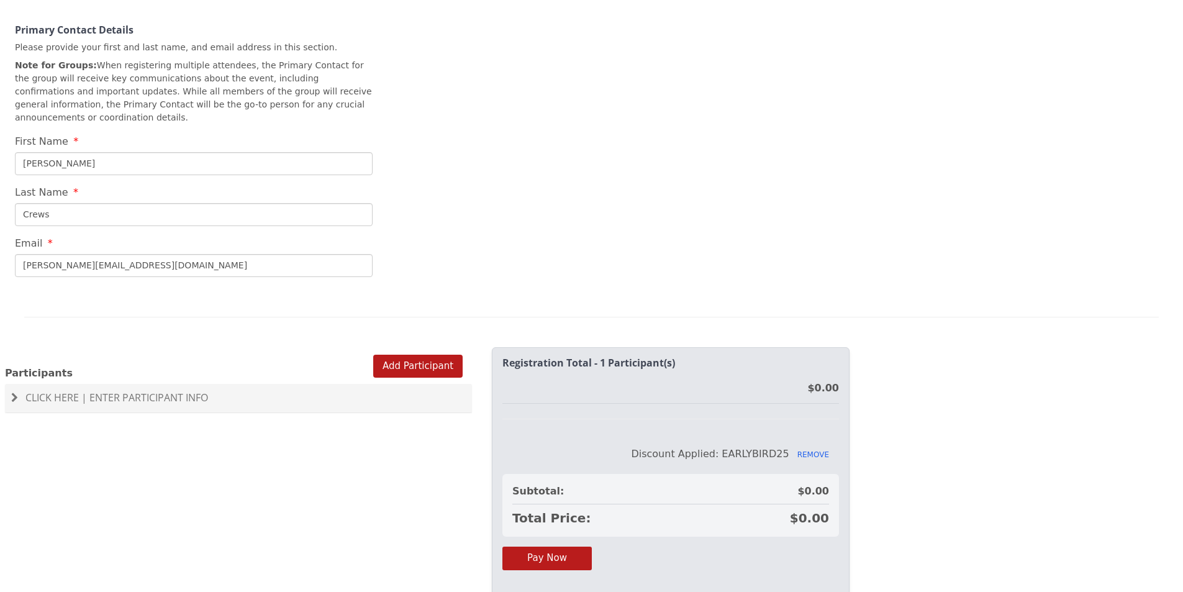  Describe the element at coordinates (194, 214) in the screenshot. I see `input: Last Name` at that location.